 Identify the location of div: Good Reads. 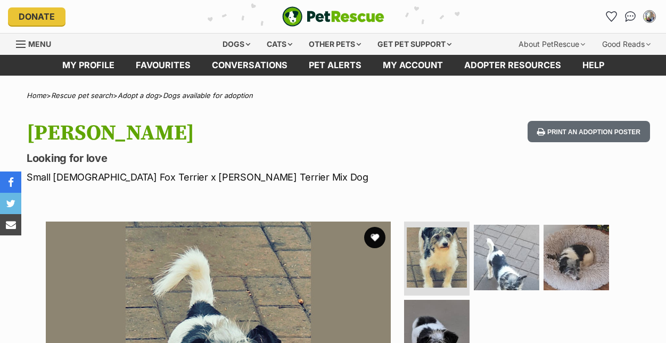
(626, 44).